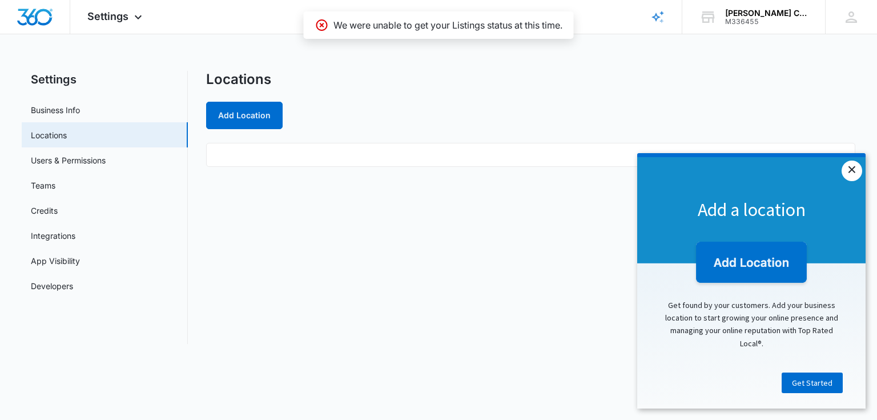 This screenshot has width=877, height=420. What do you see at coordinates (52, 285) in the screenshot?
I see `a: Developers` at bounding box center [52, 285].